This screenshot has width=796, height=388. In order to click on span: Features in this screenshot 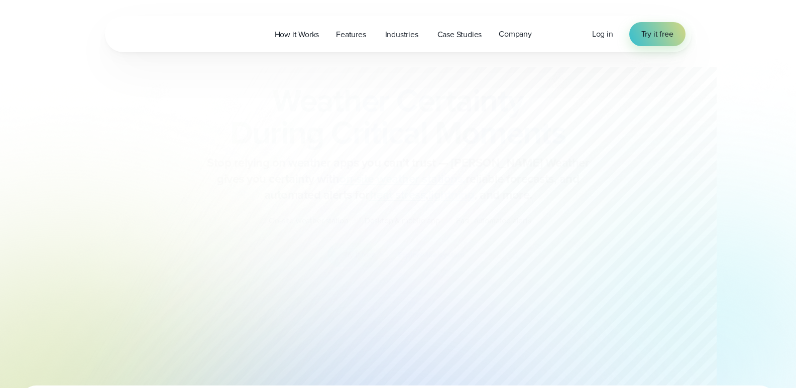, I will do `click(351, 35)`.